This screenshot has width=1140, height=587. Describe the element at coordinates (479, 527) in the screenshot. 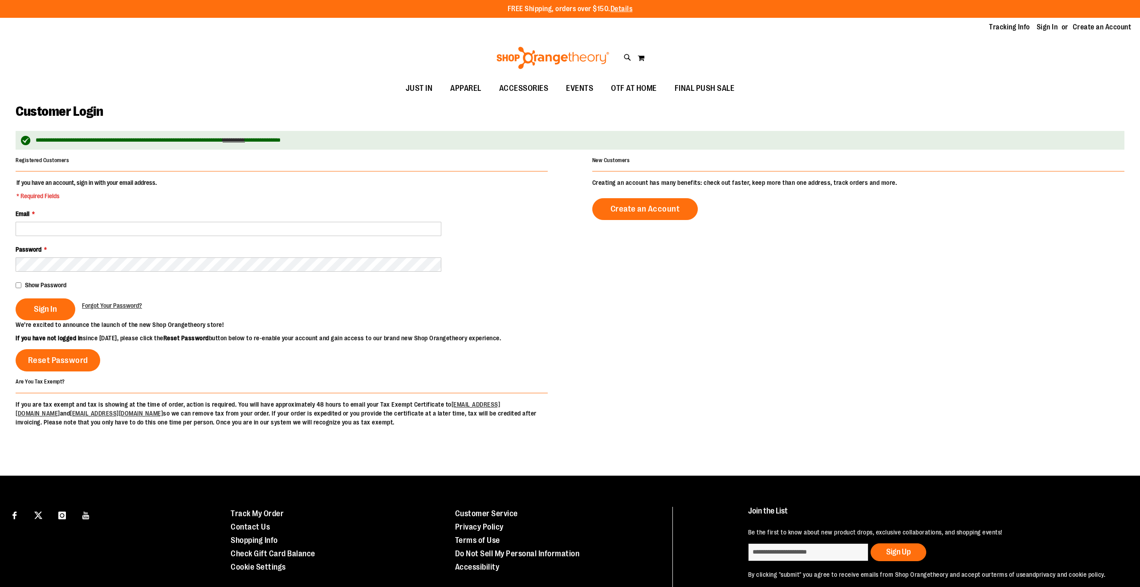

I see `a: Privacy Policy` at that location.